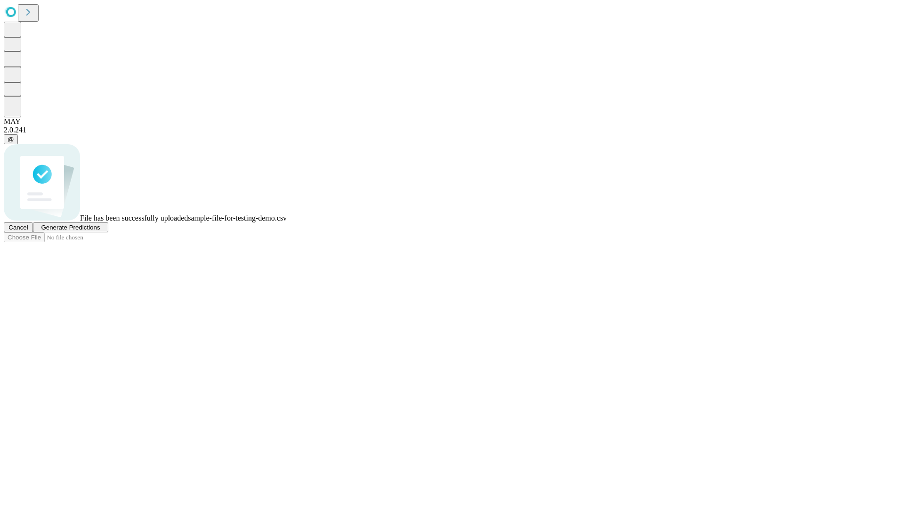 The height and width of the screenshot is (509, 904). I want to click on div: MAY, so click(452, 122).